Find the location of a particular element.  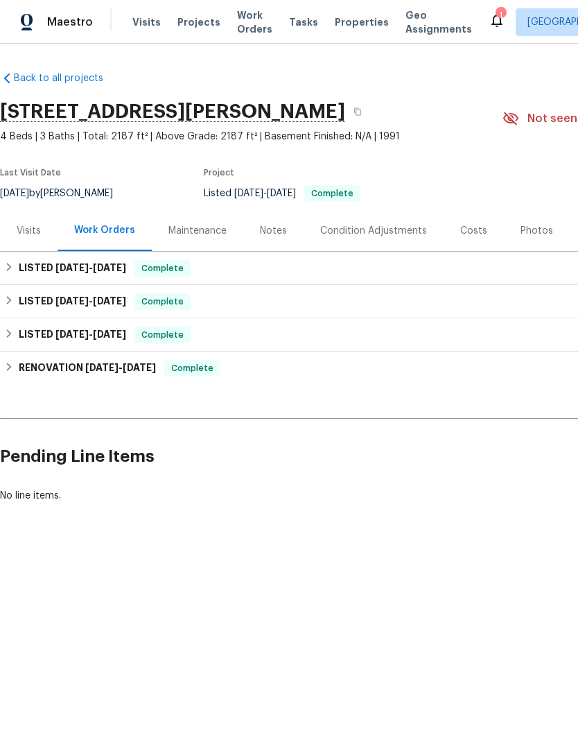

span: Visits is located at coordinates (146, 22).